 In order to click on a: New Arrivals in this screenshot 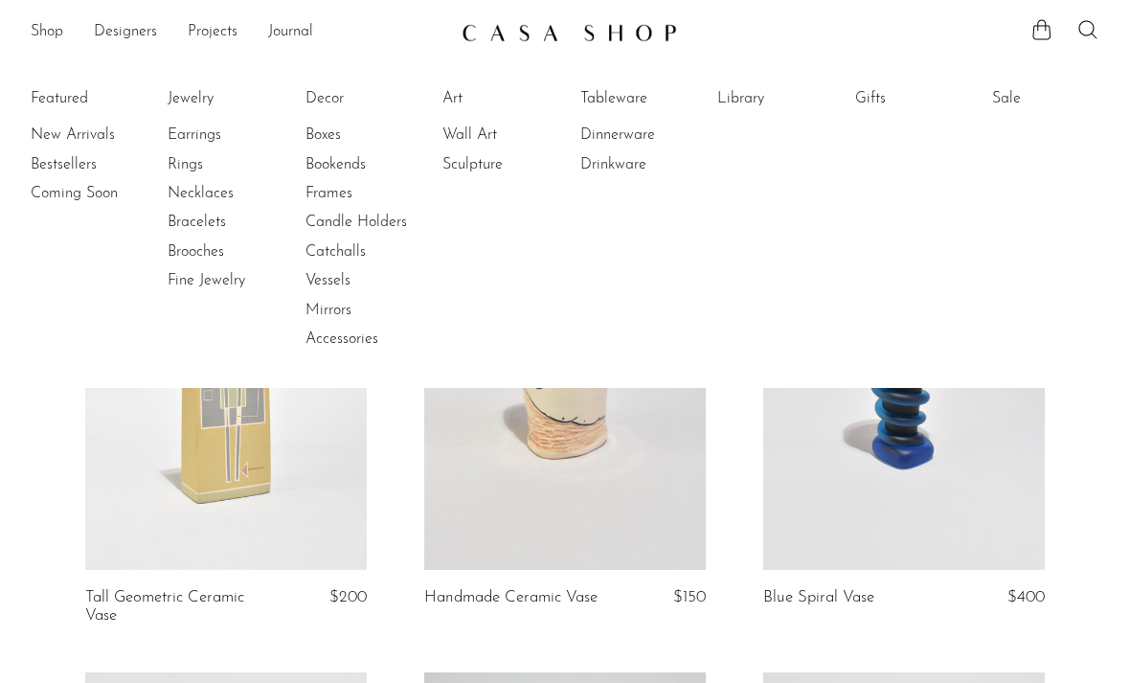, I will do `click(102, 135)`.